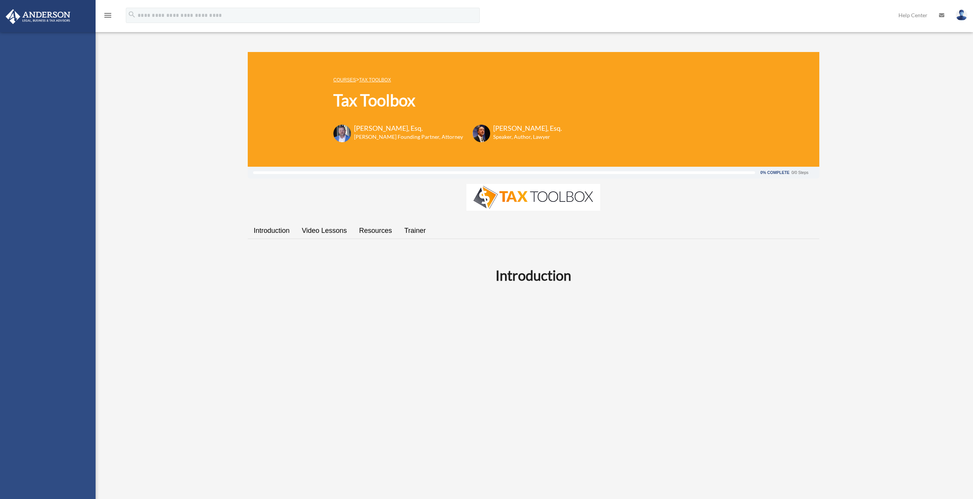  I want to click on i: menu, so click(108, 15).